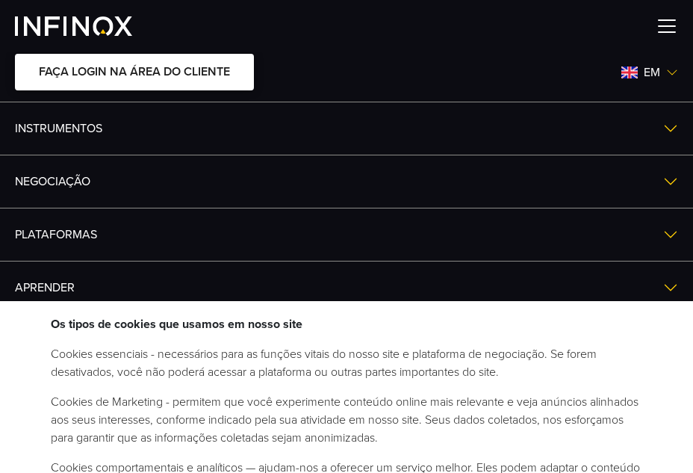 Image resolution: width=693 pixels, height=473 pixels. Describe the element at coordinates (58, 129) in the screenshot. I see `font: Instrumentos` at that location.